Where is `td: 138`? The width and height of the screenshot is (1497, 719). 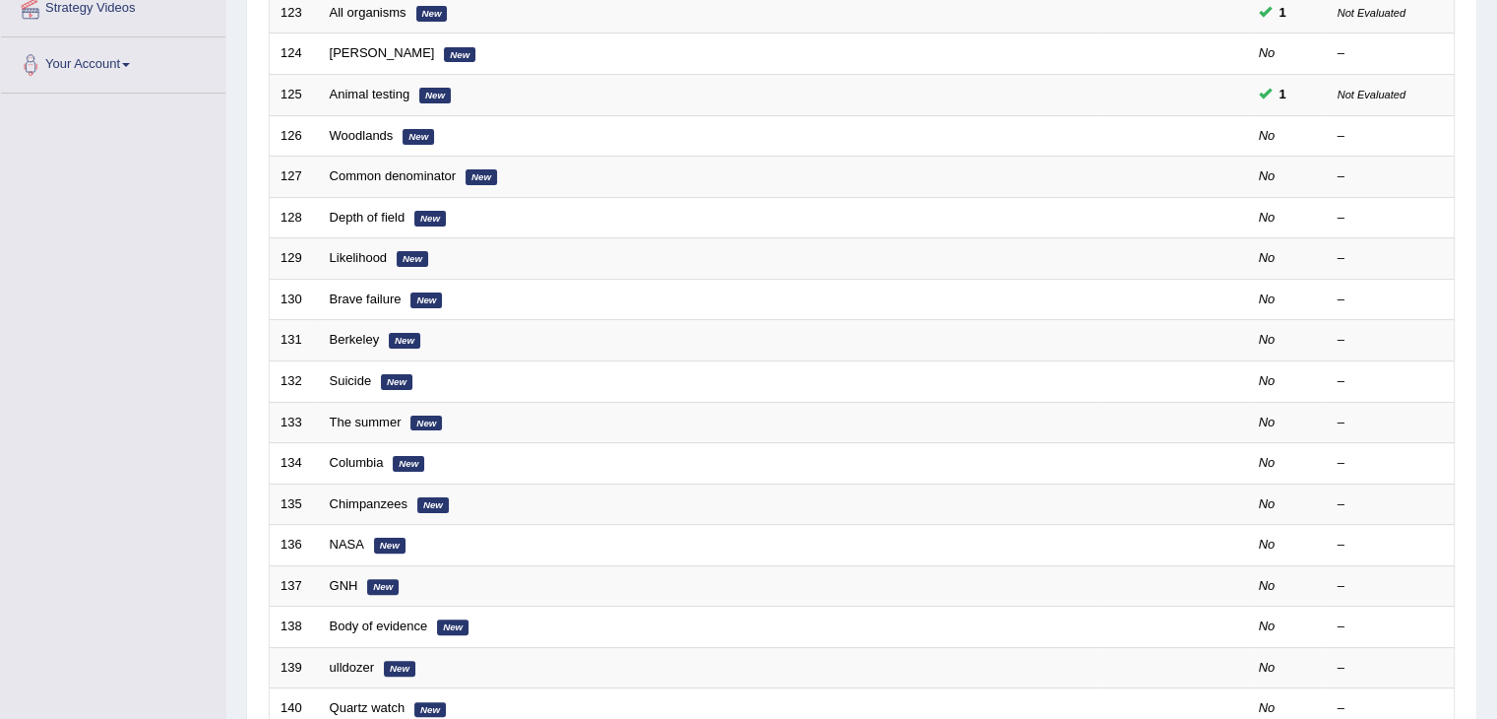 td: 138 is located at coordinates (294, 627).